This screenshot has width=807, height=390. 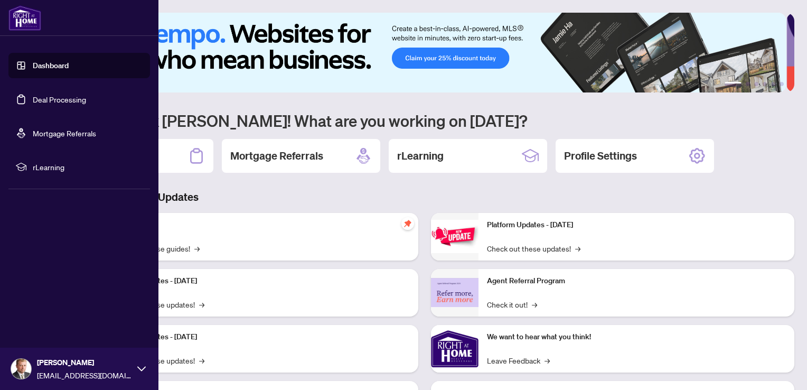 I want to click on p: Self-Help, so click(x=260, y=225).